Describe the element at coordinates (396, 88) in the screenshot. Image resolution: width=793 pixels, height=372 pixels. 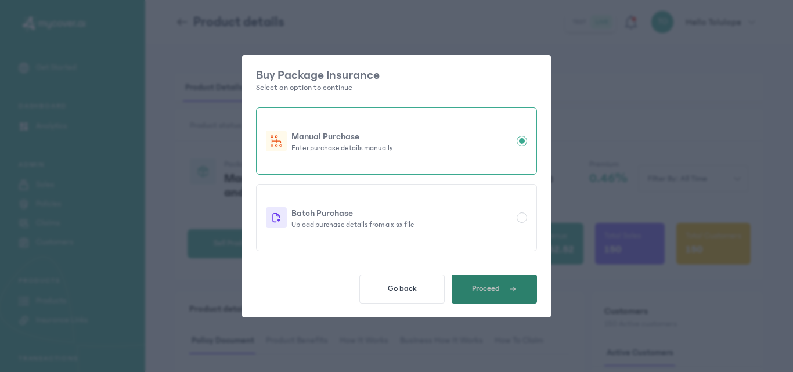
I see `p: Select an option to continue` at that location.